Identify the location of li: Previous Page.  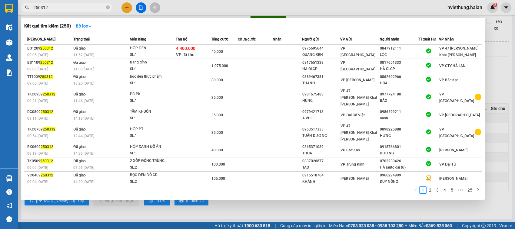
(415, 190).